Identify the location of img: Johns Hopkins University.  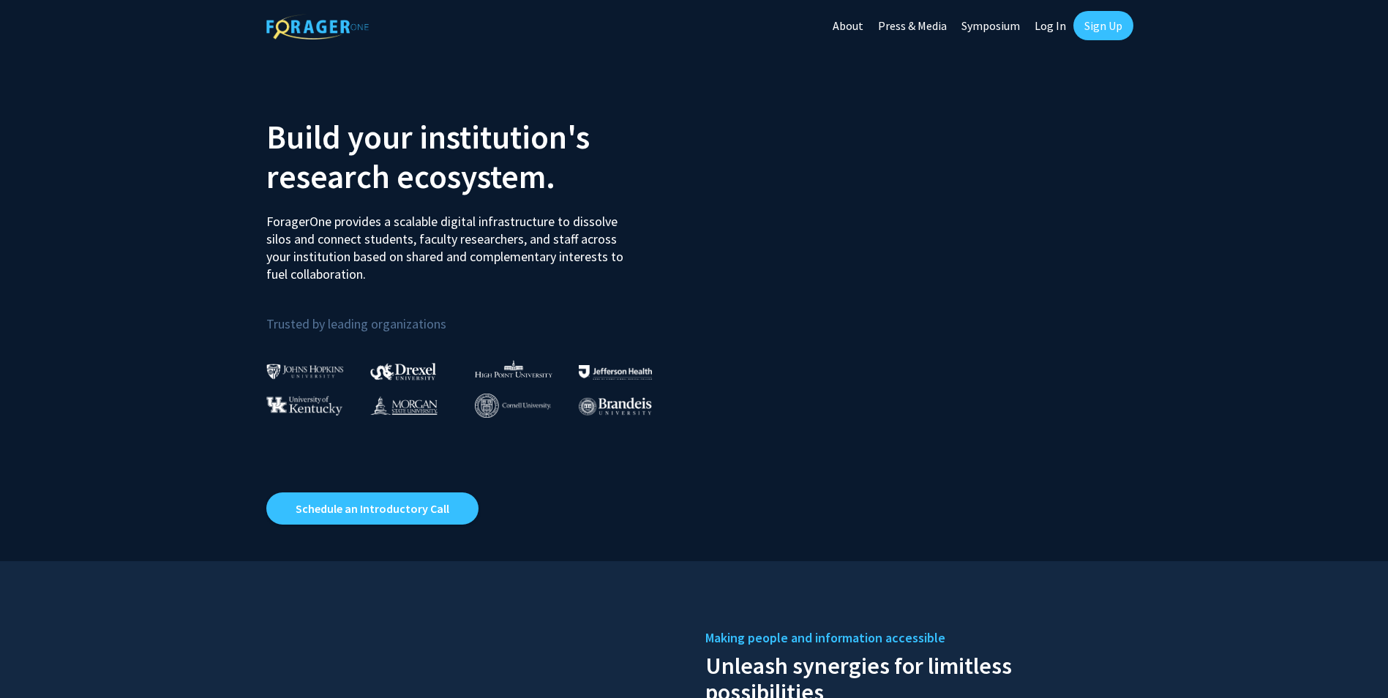
(305, 371).